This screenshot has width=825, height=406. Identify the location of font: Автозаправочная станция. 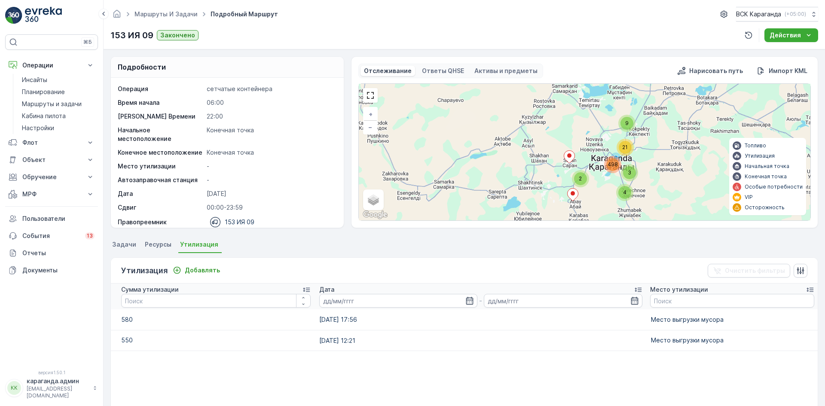
(158, 180).